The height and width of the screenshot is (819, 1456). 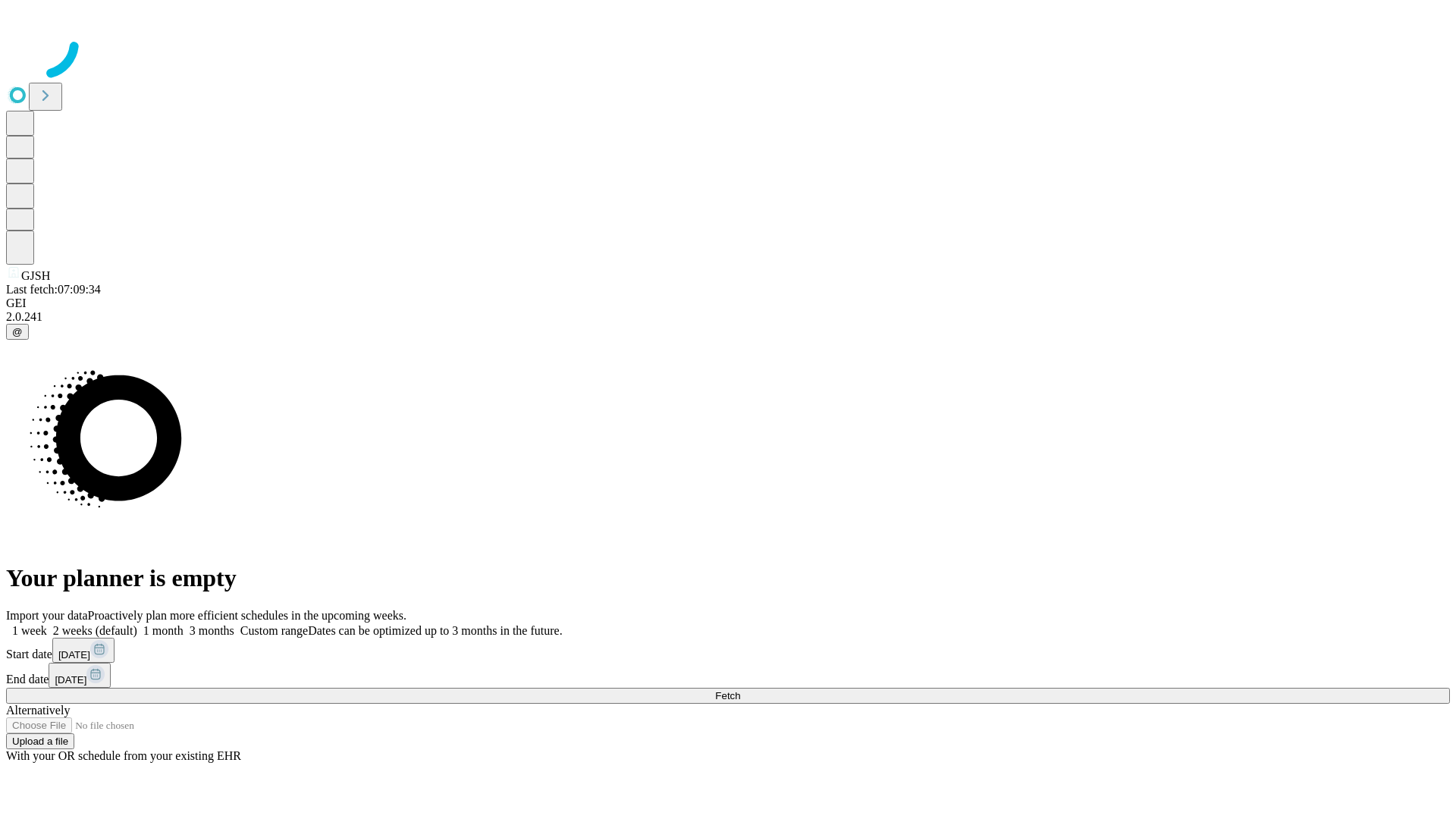 What do you see at coordinates (728, 650) in the screenshot?
I see `div: Start date` at bounding box center [728, 650].